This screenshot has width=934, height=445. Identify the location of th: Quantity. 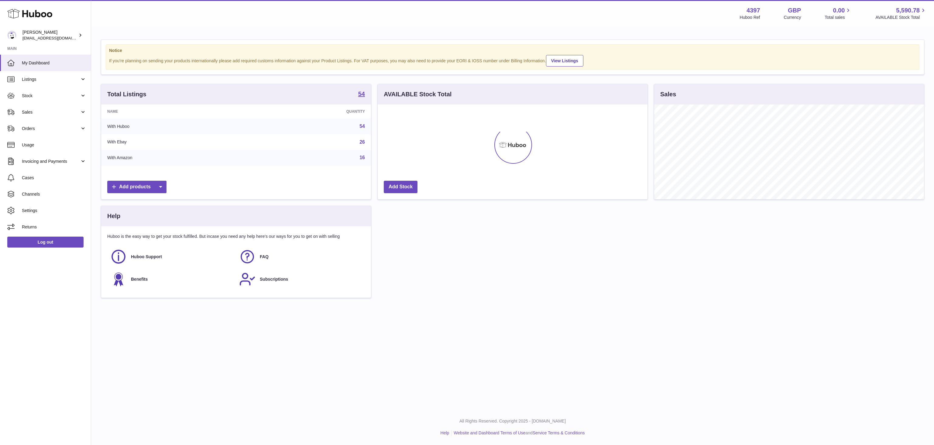
(310, 112).